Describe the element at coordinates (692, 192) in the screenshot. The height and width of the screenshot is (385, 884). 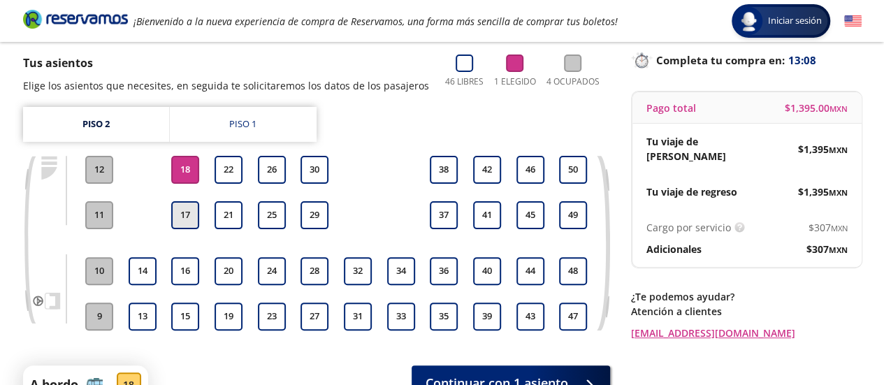
I see `p: Tu viaje de regreso` at that location.